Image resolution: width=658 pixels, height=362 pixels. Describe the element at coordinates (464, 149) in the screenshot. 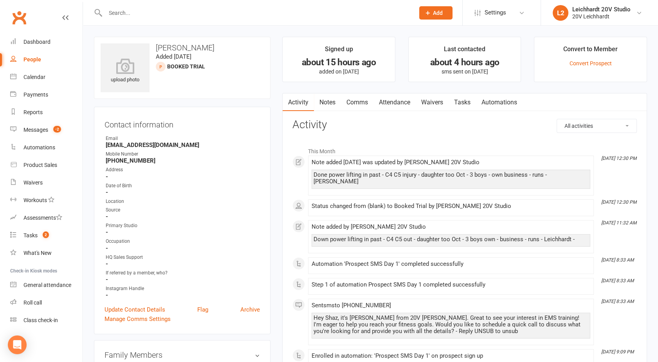

I see `li: This Month` at that location.